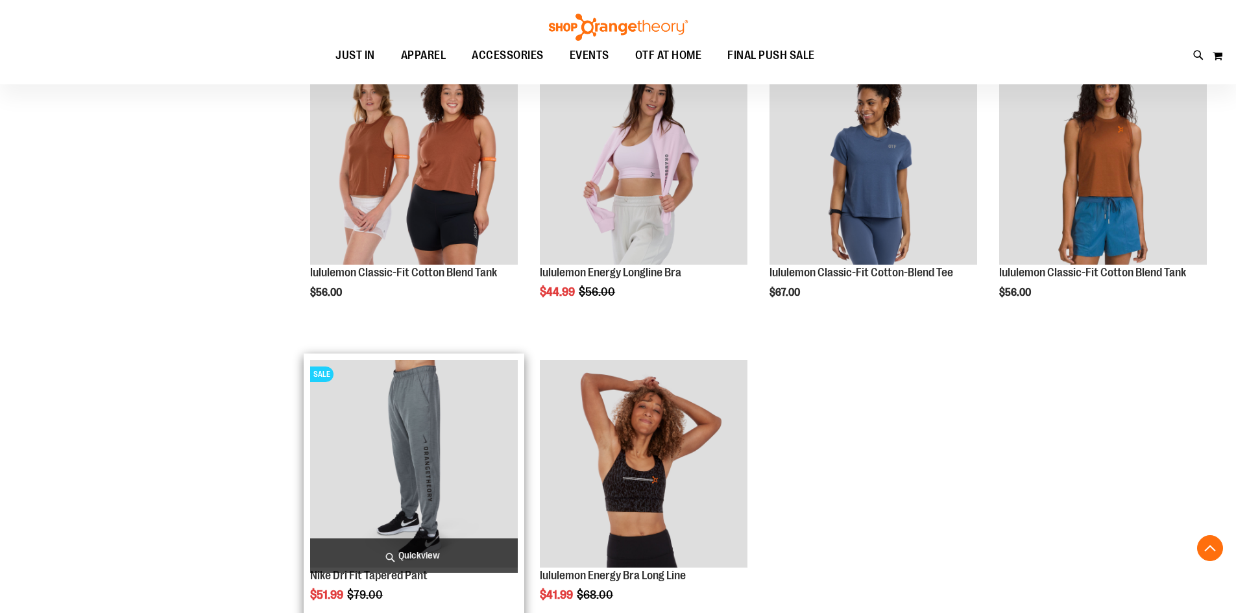 This screenshot has width=1236, height=613. What do you see at coordinates (557, 595) in the screenshot?
I see `span: $41.99` at bounding box center [557, 595].